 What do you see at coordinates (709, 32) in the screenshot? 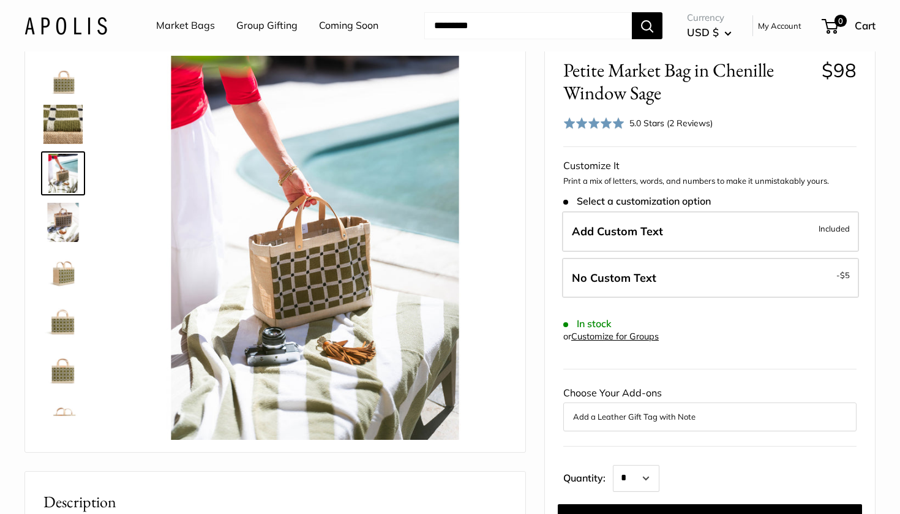
I see `button: USD $` at bounding box center [709, 32].